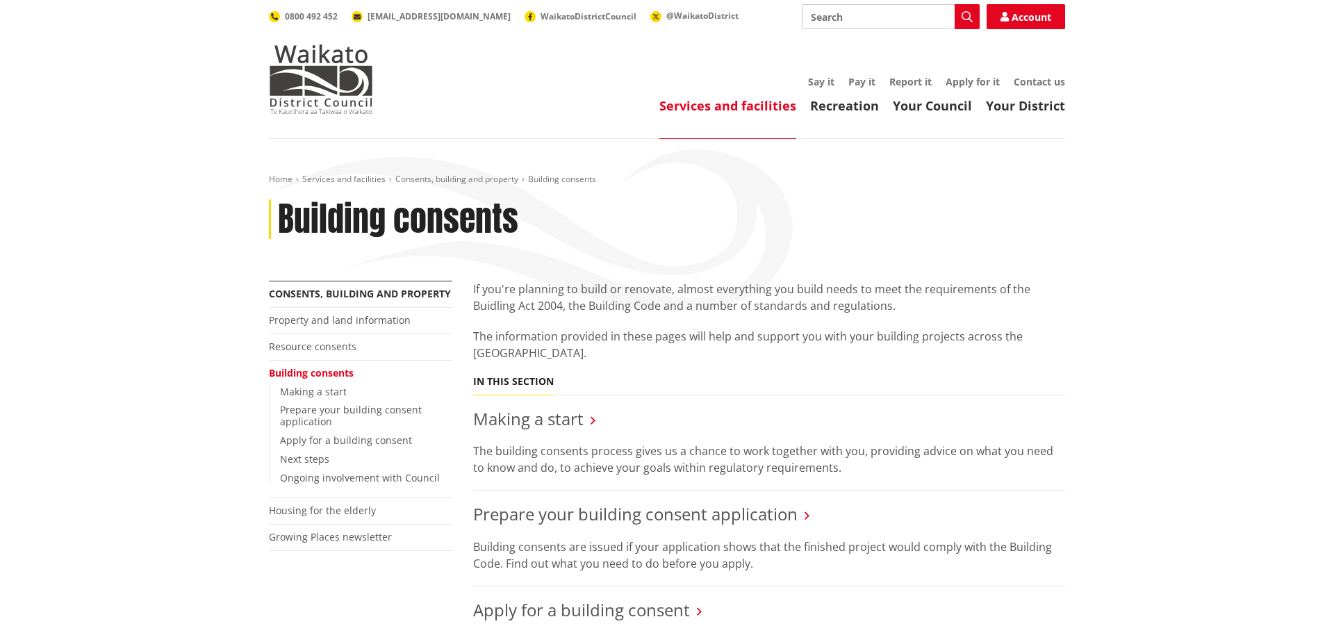 The height and width of the screenshot is (633, 1334). Describe the element at coordinates (562, 179) in the screenshot. I see `span: Building consents` at that location.